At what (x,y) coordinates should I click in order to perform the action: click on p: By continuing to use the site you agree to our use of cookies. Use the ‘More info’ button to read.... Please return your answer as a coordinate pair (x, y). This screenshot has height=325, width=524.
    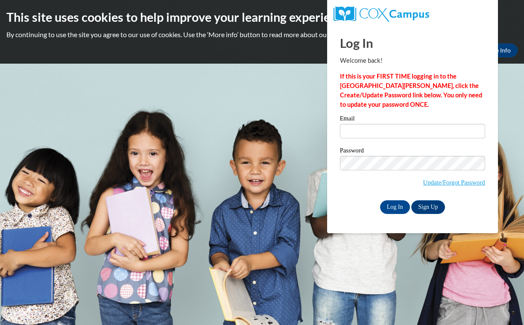
    Looking at the image, I should click on (262, 35).